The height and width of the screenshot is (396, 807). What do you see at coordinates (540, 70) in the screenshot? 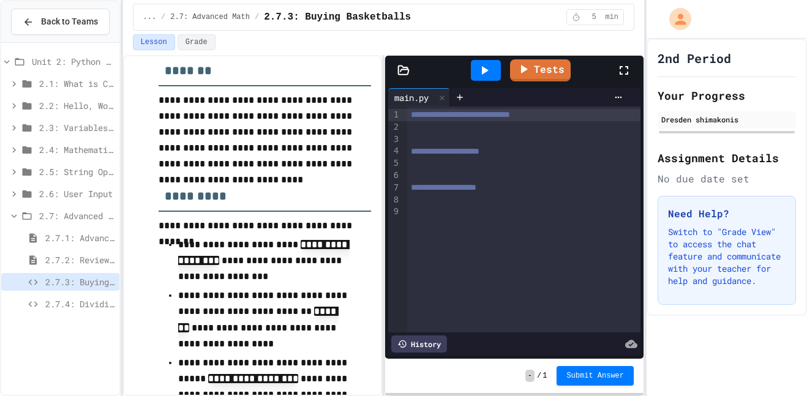
I see `a: Tests` at bounding box center [540, 70].